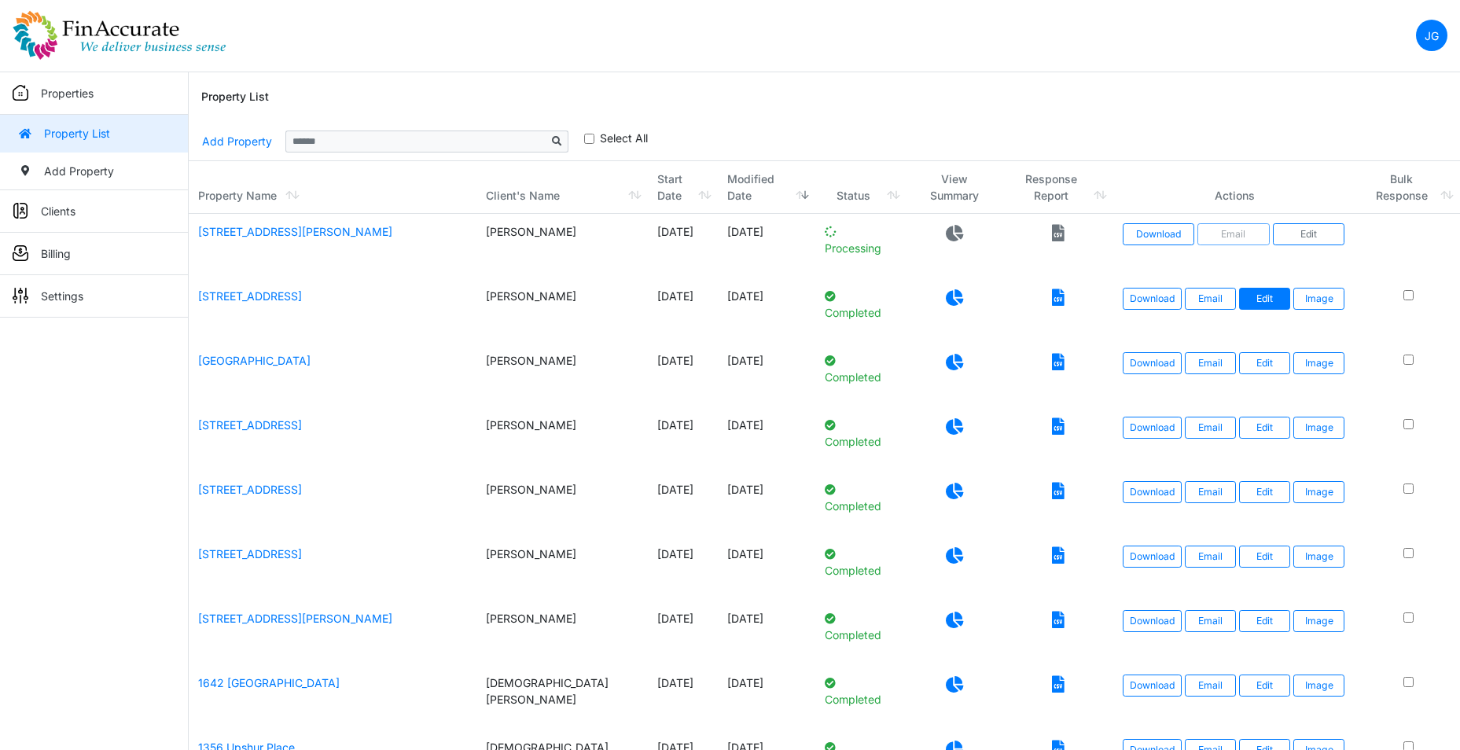  I want to click on th: Bulk Response: activate to sort column ascending, so click(1408, 187).